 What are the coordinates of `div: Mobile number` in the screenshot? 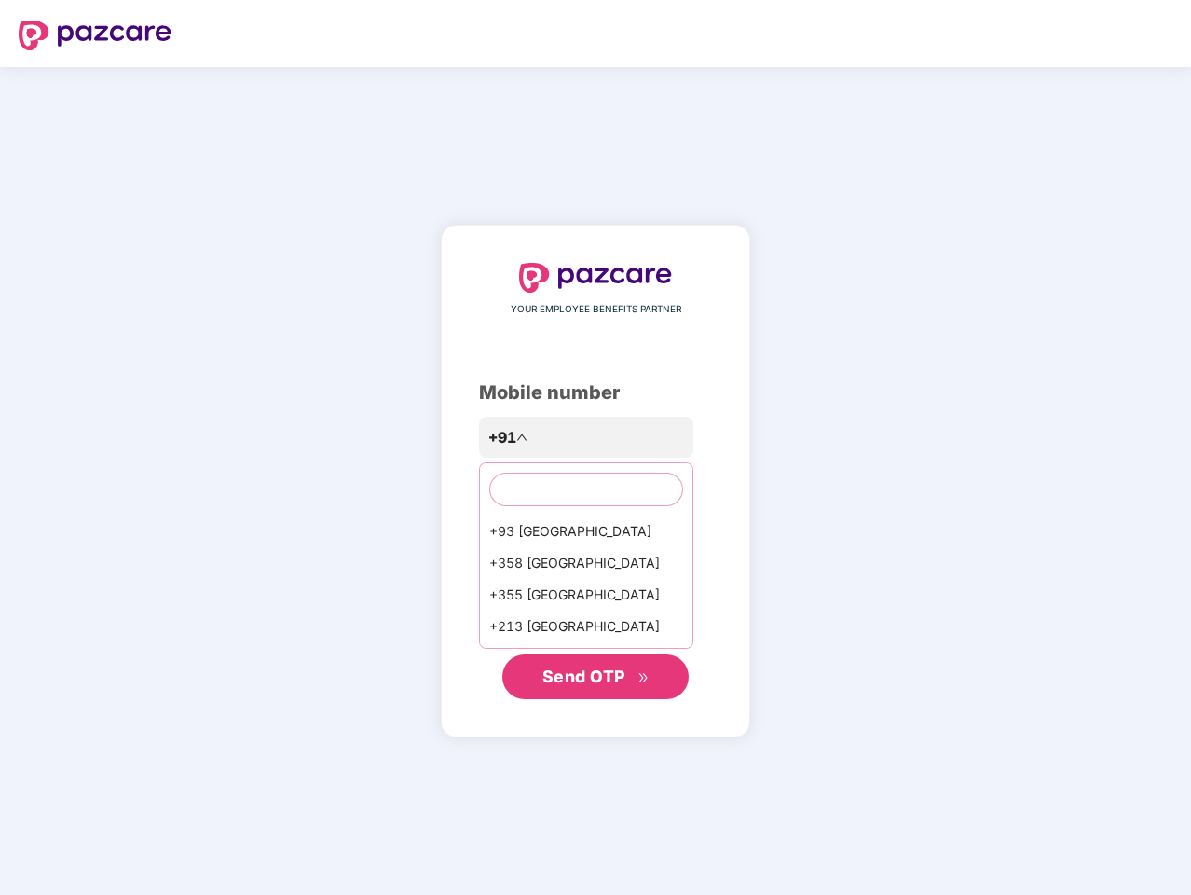 It's located at (595, 392).